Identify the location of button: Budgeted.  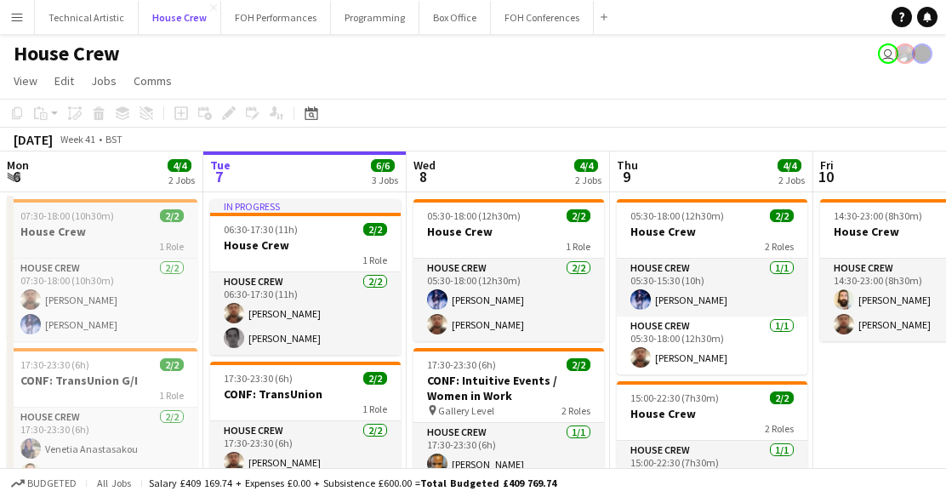
(43, 483).